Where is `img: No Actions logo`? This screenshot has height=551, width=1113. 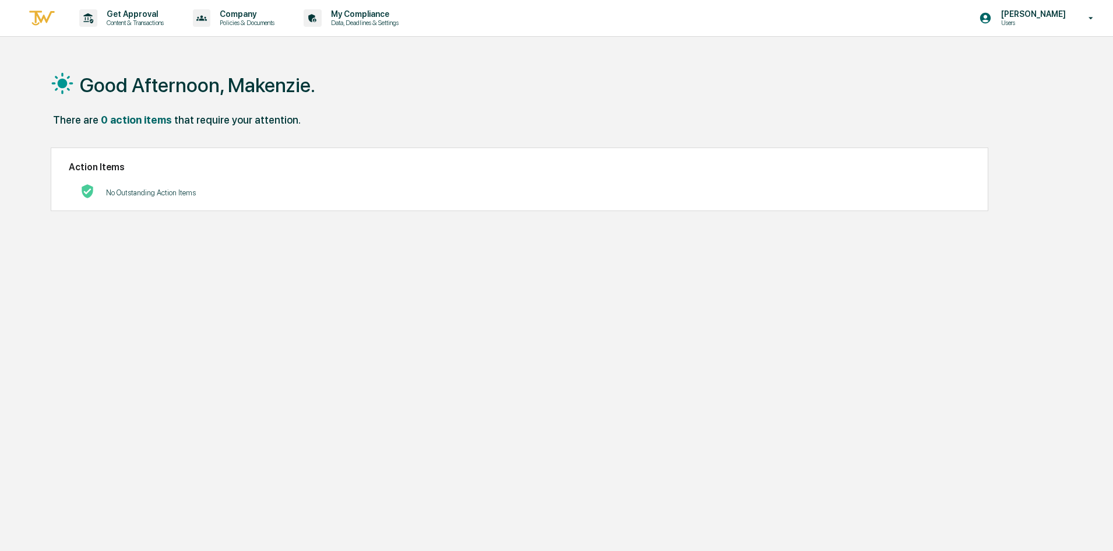 img: No Actions logo is located at coordinates (87, 191).